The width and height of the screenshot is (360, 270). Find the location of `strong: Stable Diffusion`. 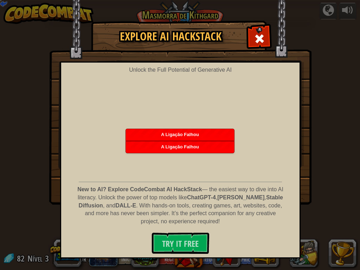

strong: Stable Diffusion is located at coordinates (181, 201).